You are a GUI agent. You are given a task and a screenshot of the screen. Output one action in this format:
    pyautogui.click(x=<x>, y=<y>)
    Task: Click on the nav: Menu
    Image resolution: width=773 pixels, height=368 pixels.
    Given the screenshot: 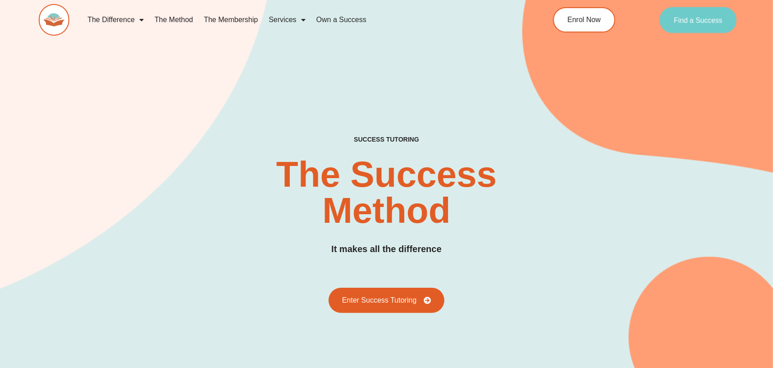 What is the action you would take?
    pyautogui.click(x=298, y=20)
    